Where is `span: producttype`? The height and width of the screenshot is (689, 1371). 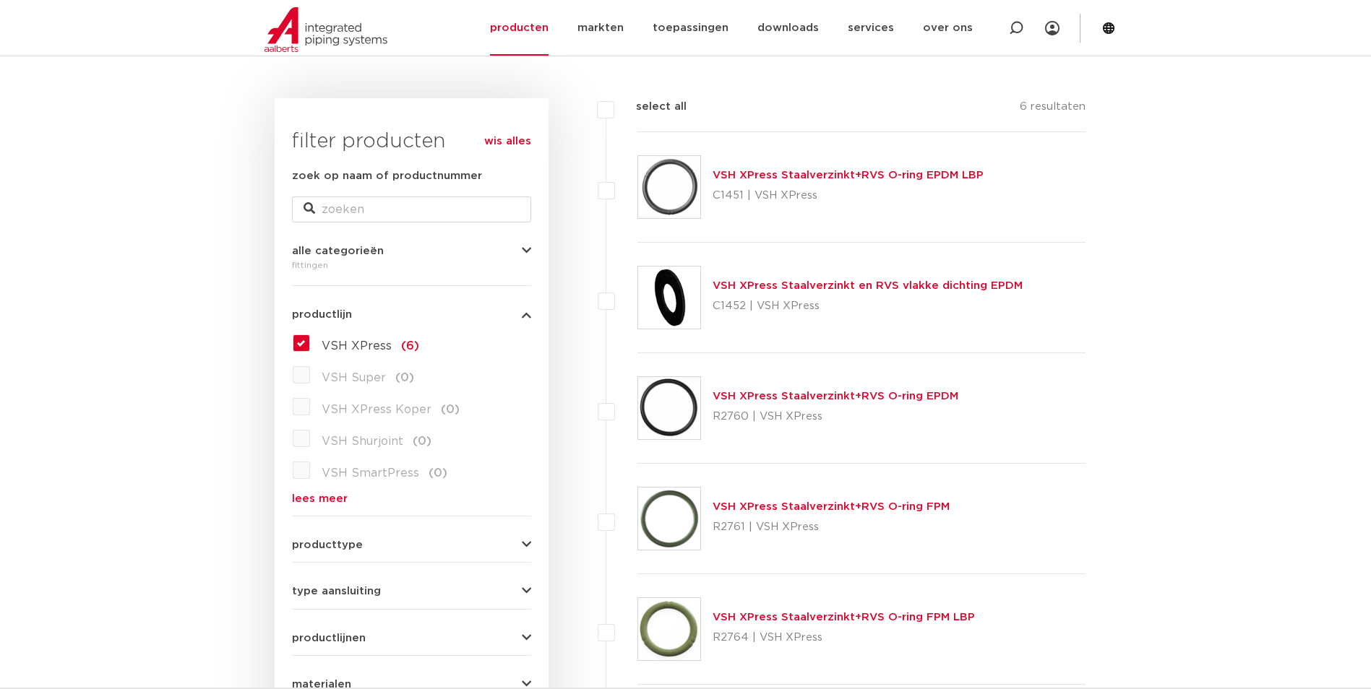
span: producttype is located at coordinates (327, 545).